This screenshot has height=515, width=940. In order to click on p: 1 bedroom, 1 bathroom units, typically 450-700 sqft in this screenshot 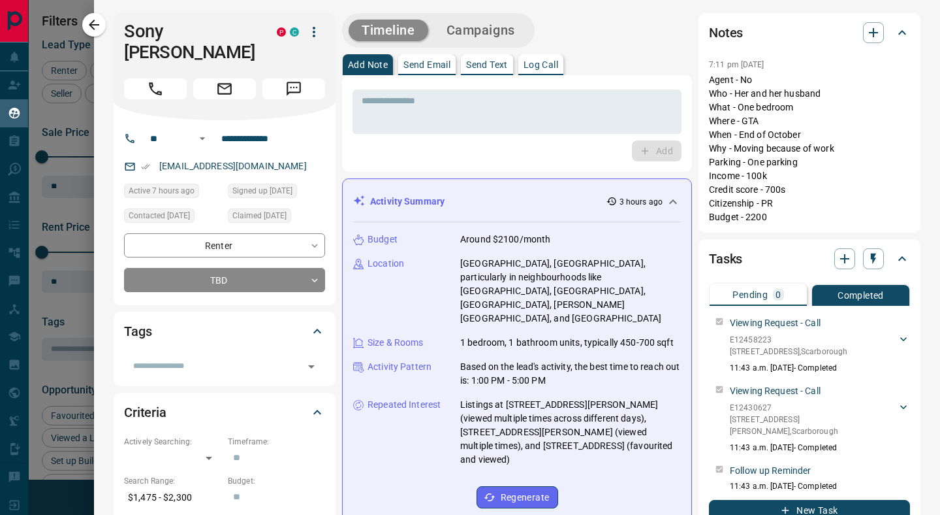, I will do `click(567, 342)`.